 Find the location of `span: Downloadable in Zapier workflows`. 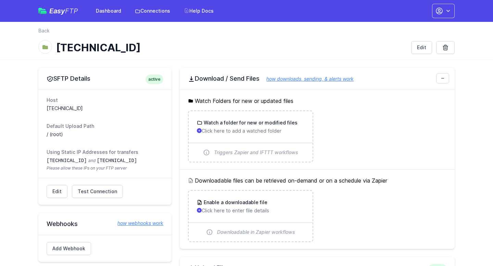

span: Downloadable in Zapier workflows is located at coordinates (256, 232).